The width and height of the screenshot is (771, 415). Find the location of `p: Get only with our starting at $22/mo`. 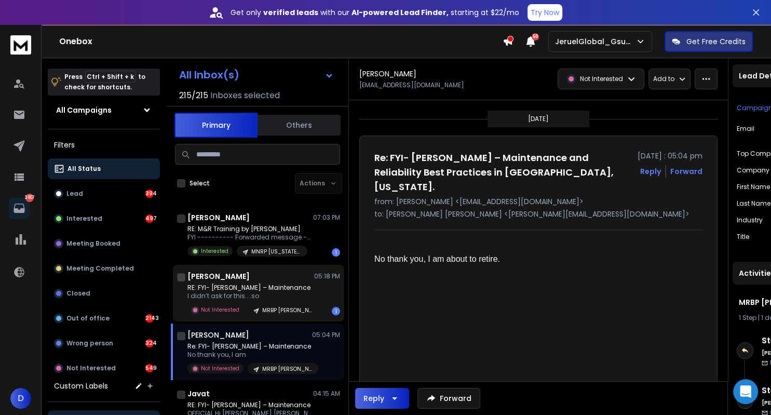

p: Get only with our starting at $22/mo is located at coordinates (375, 12).